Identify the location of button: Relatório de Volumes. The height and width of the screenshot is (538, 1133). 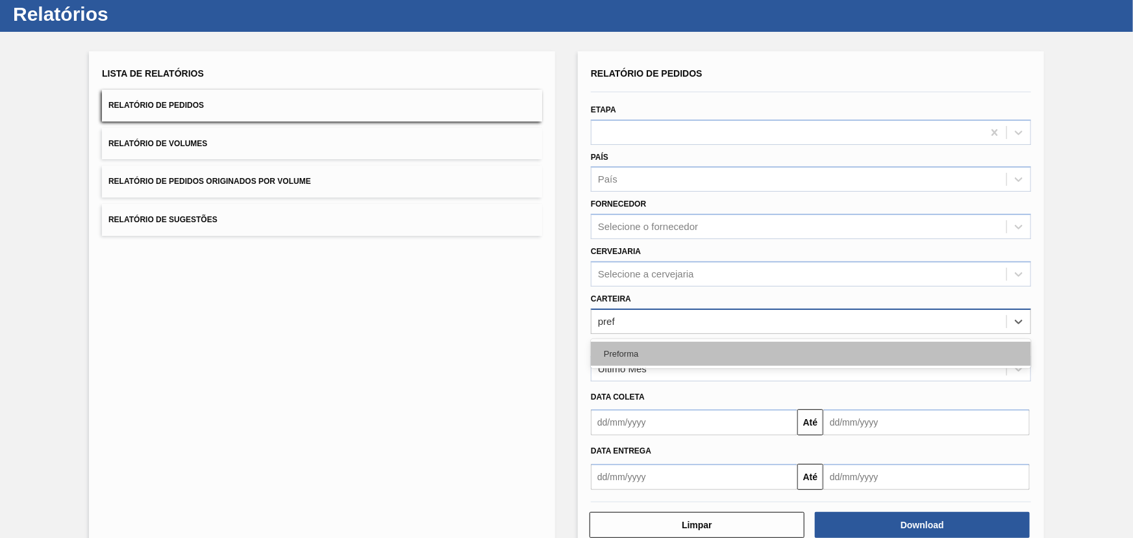
(322, 143).